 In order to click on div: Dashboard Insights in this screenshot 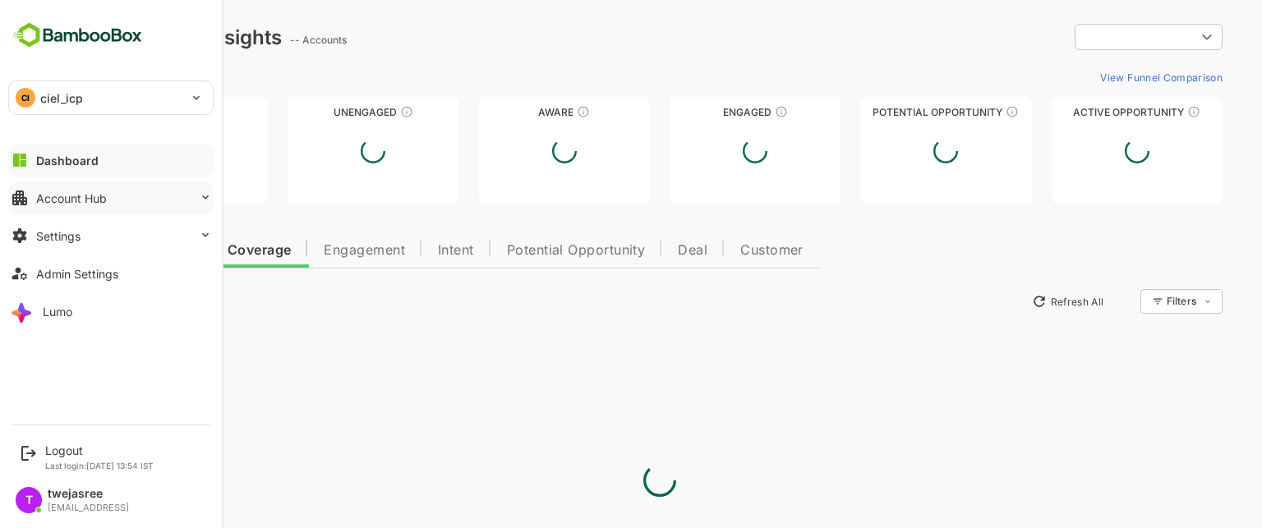, I will do `click(131, 37)`.